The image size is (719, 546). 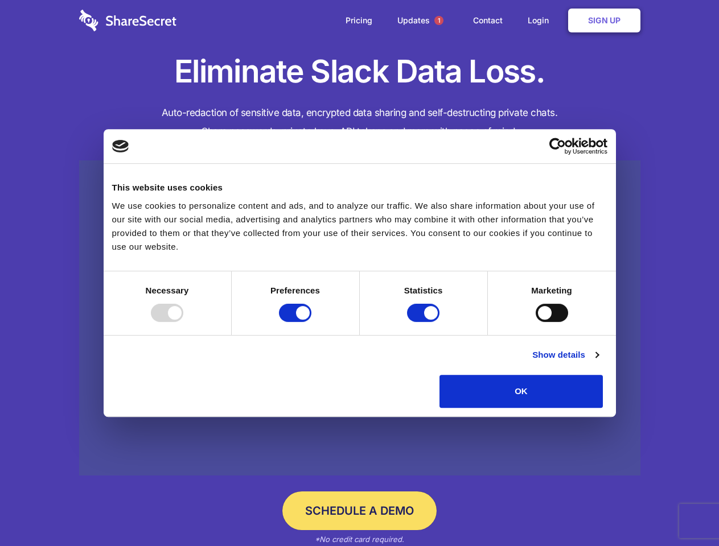 What do you see at coordinates (360, 318) in the screenshot?
I see `a: Wistia video thumbnail` at bounding box center [360, 318].